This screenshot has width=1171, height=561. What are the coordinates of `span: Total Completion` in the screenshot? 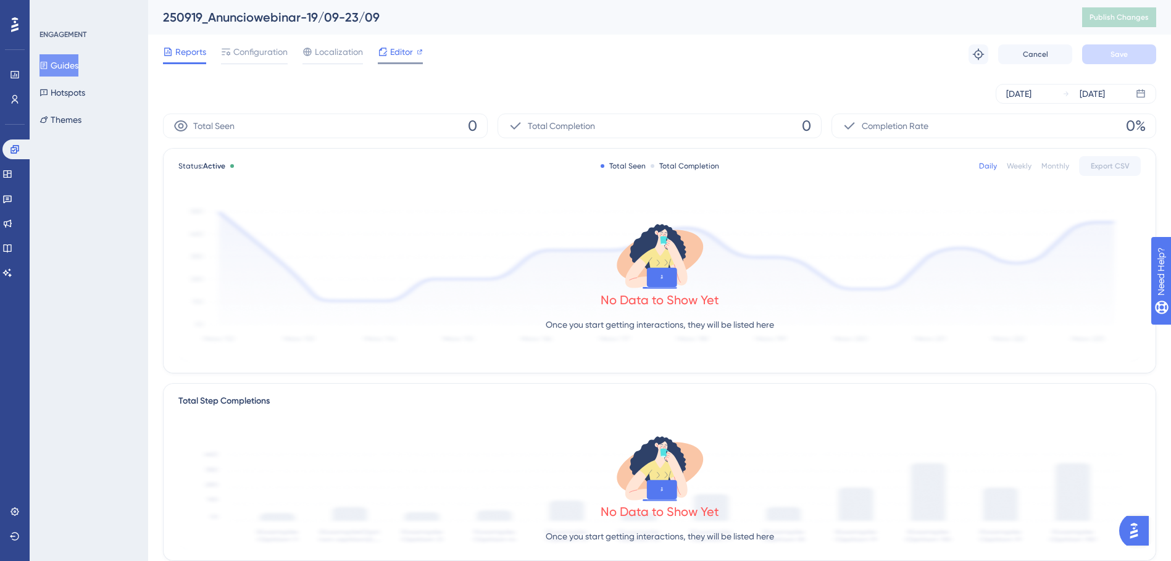 It's located at (561, 126).